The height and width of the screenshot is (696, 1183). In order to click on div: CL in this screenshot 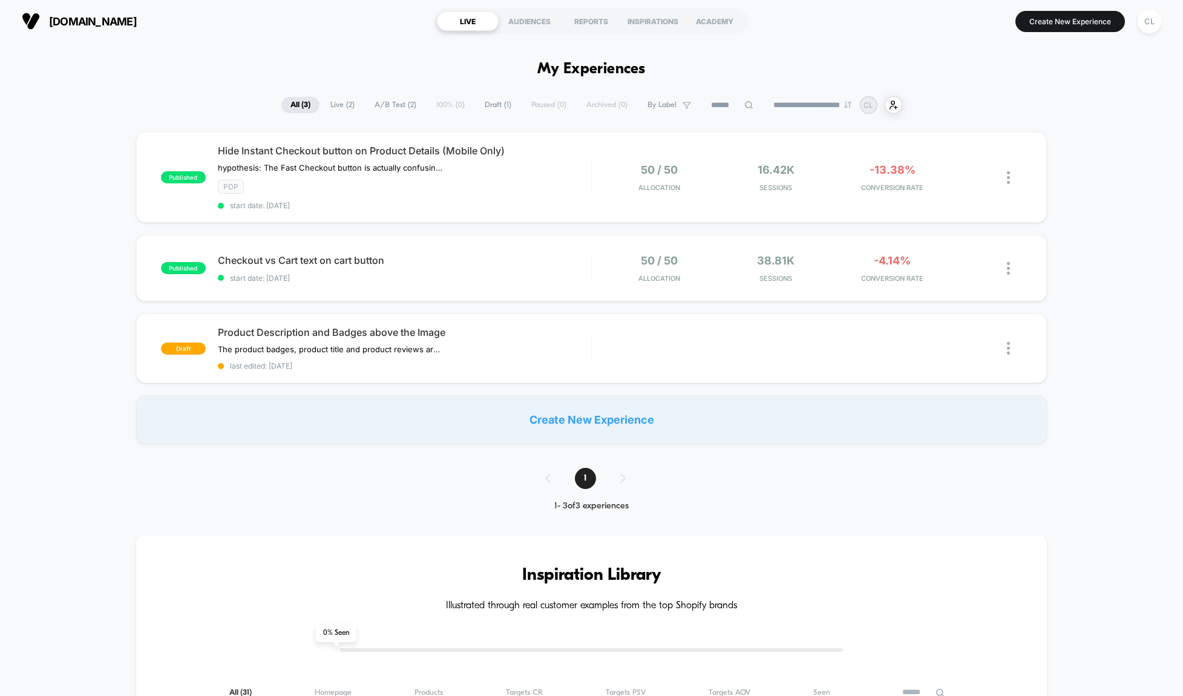, I will do `click(1149, 21)`.